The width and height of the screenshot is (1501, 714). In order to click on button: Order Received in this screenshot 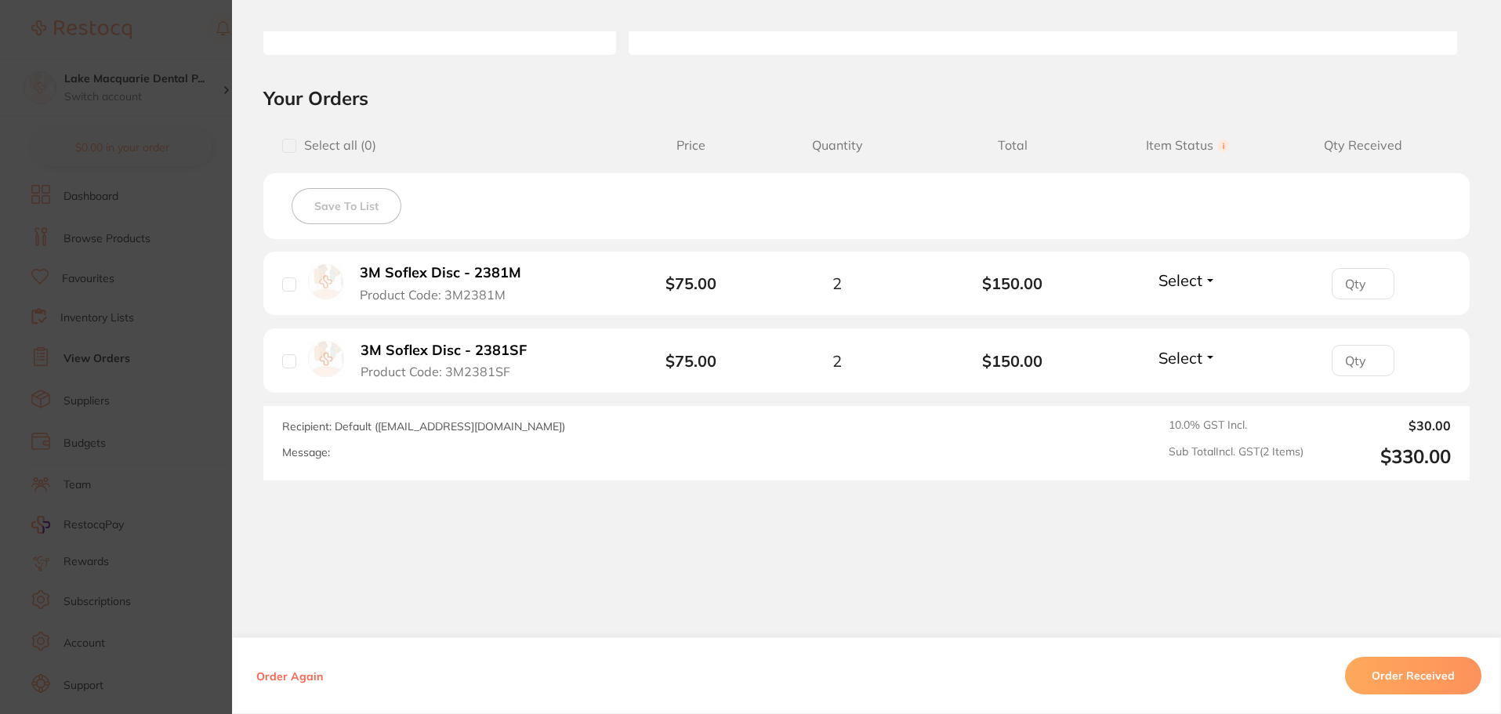, I will do `click(1413, 676)`.